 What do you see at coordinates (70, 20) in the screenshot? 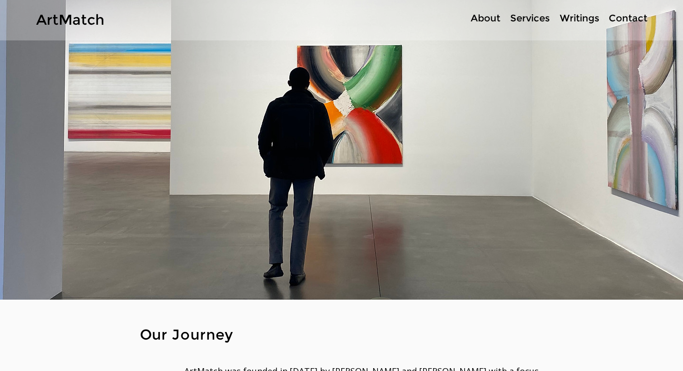
I see `a: ArtMatch` at bounding box center [70, 20].